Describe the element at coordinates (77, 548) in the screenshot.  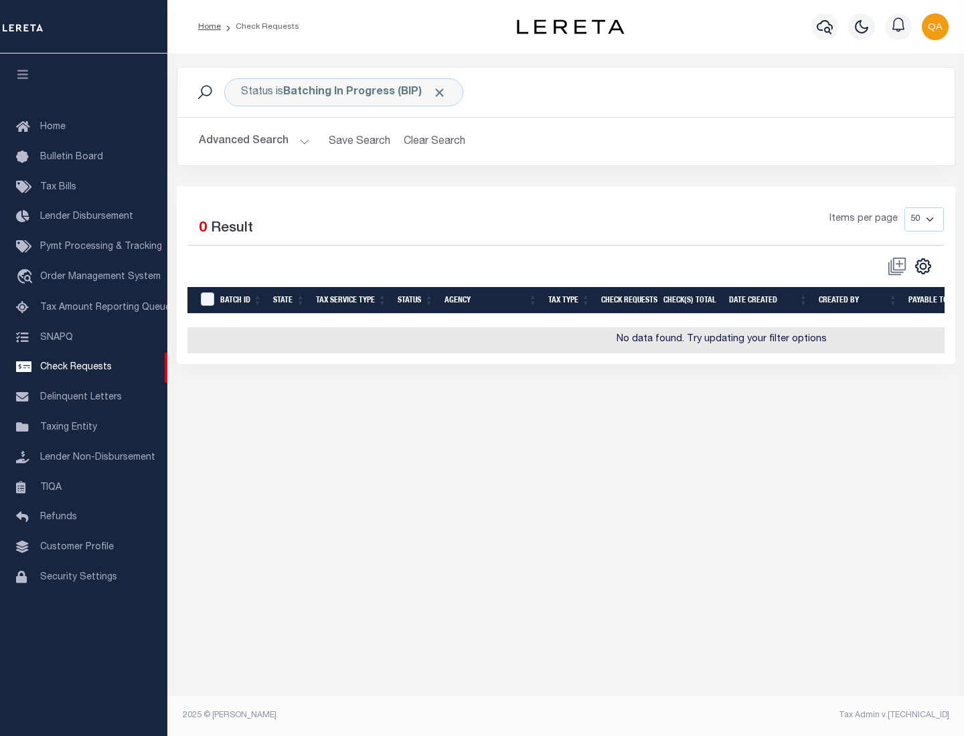
I see `span: Customer Profile` at that location.